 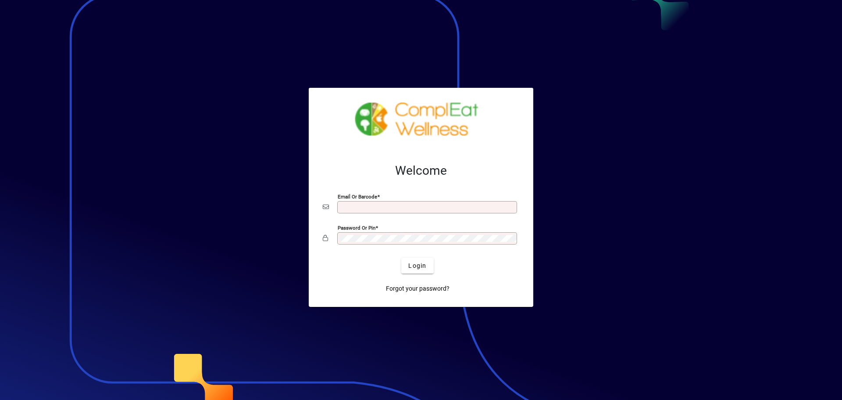 I want to click on button: Login, so click(x=417, y=265).